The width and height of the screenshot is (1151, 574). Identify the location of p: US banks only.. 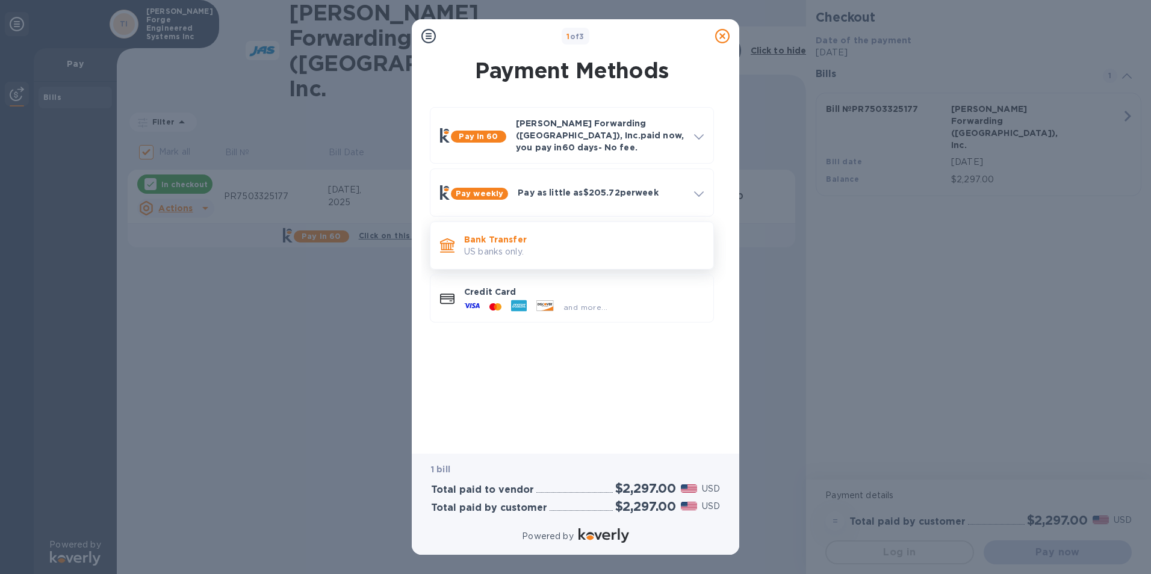
(584, 252).